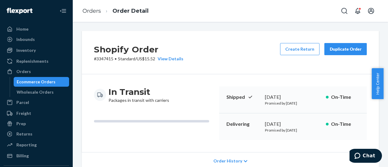 The height and width of the screenshot is (167, 388). Describe the element at coordinates (24, 134) in the screenshot. I see `div: Returns` at that location.